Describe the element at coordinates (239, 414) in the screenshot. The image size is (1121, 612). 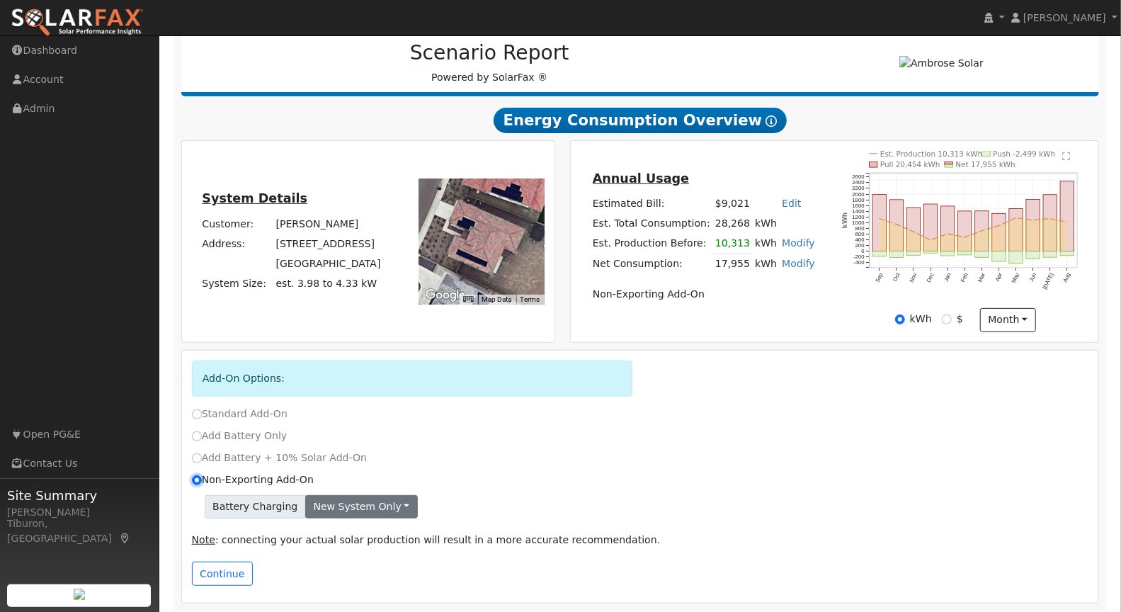
I see `label: Standard Add-On` at that location.